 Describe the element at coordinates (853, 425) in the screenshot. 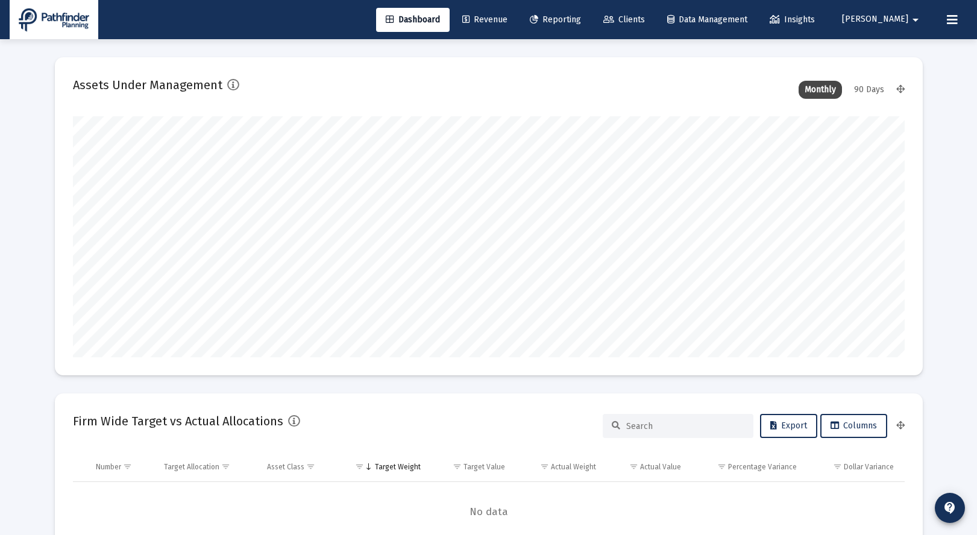

I see `span: Columns` at that location.